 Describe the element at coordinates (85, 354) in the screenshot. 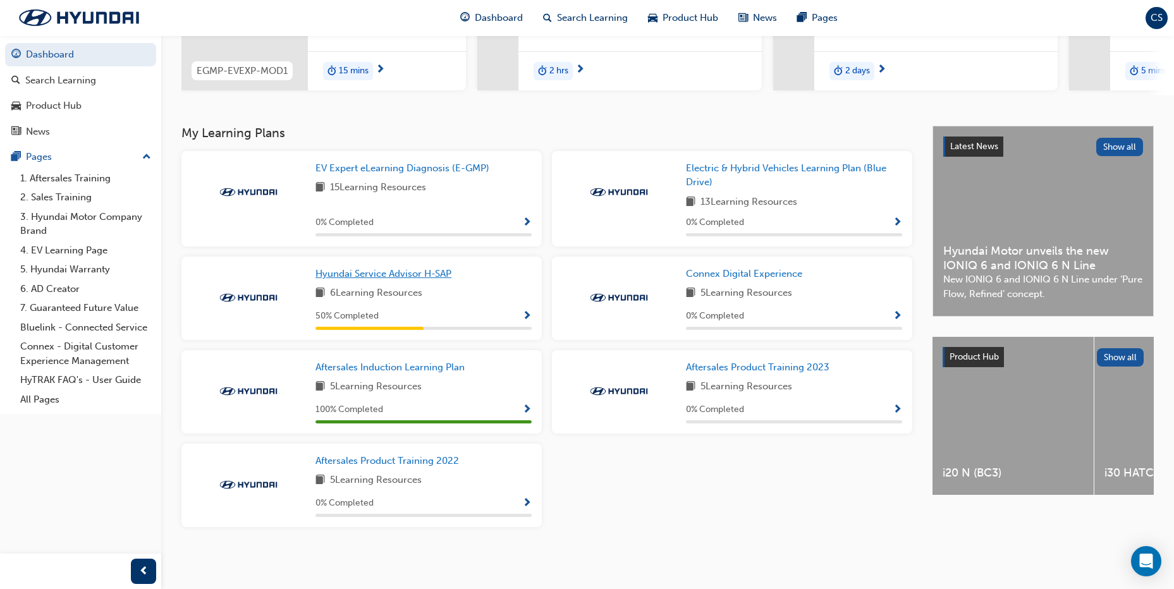

I see `a: Connex - Digital Customer Experience Management` at that location.